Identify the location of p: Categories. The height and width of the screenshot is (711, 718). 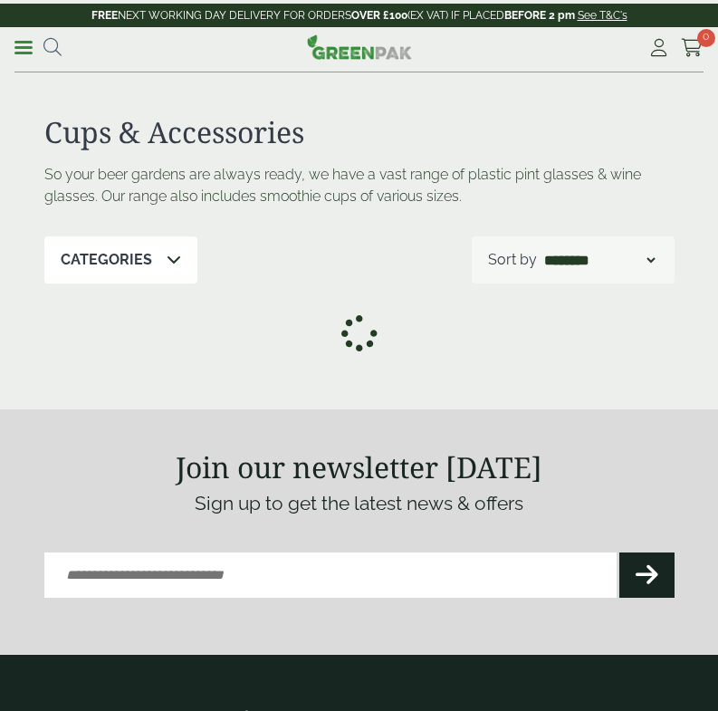
(106, 260).